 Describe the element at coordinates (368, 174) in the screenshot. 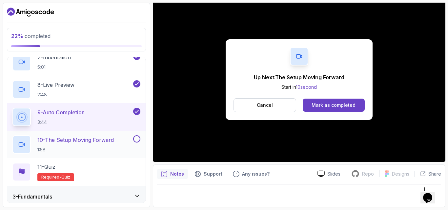

I see `p: Repo` at that location.